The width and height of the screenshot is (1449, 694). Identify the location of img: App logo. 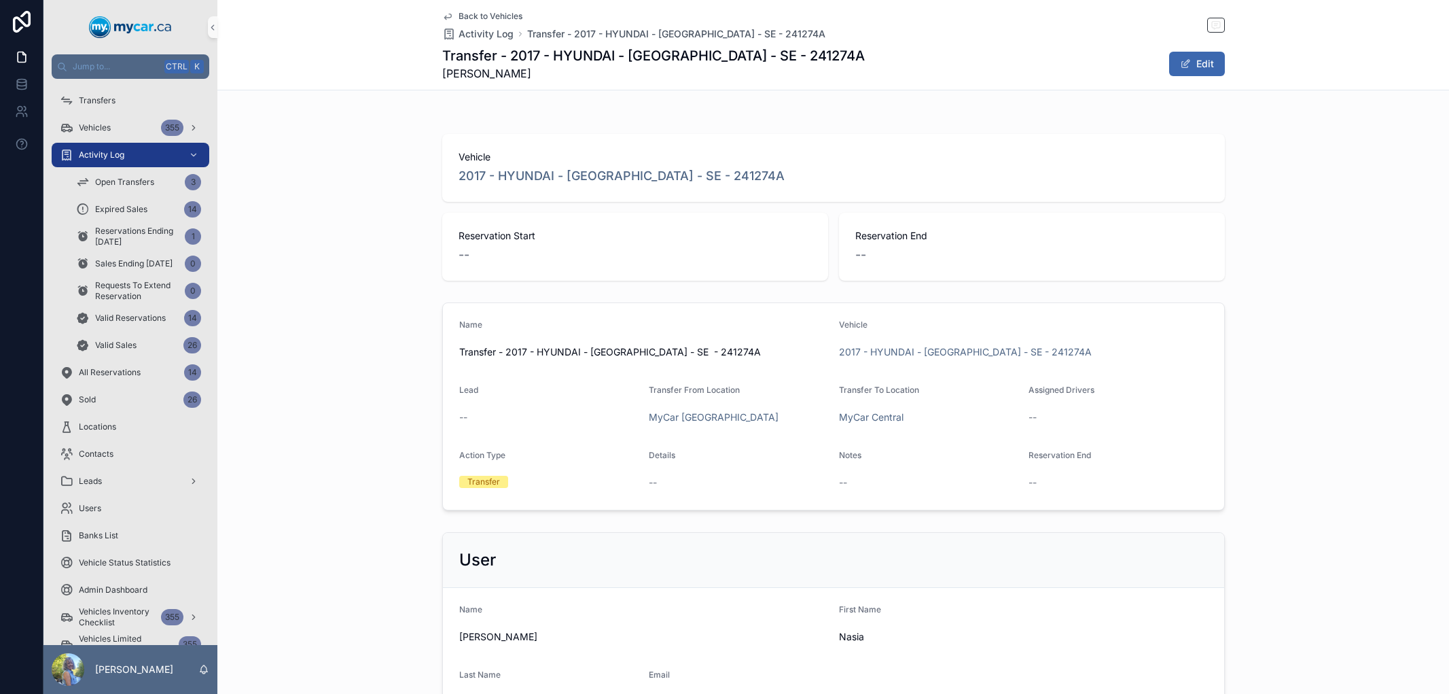
(130, 27).